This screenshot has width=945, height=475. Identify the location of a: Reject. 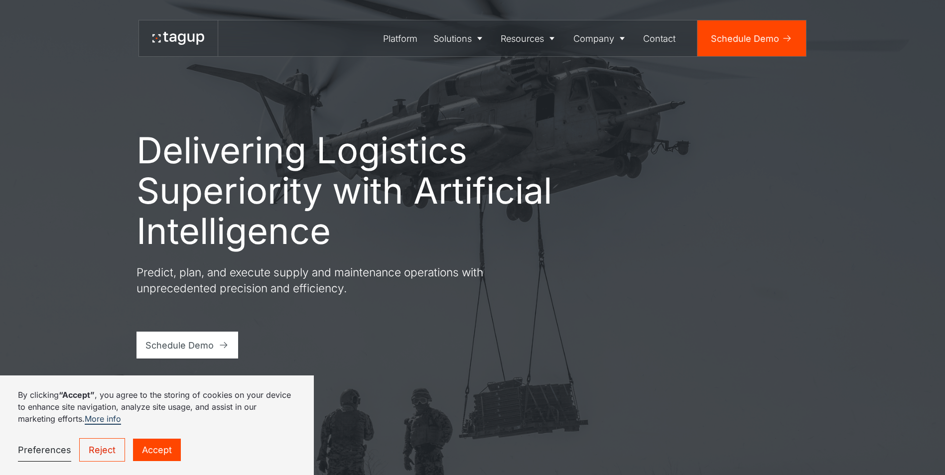
(102, 450).